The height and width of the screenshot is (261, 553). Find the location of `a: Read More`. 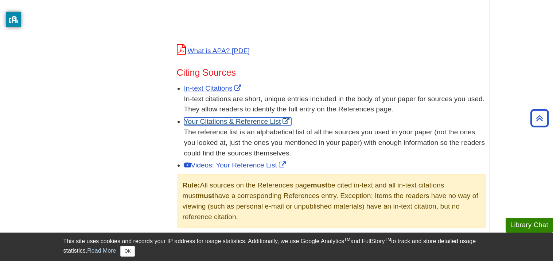

a: Read More is located at coordinates (101, 251).